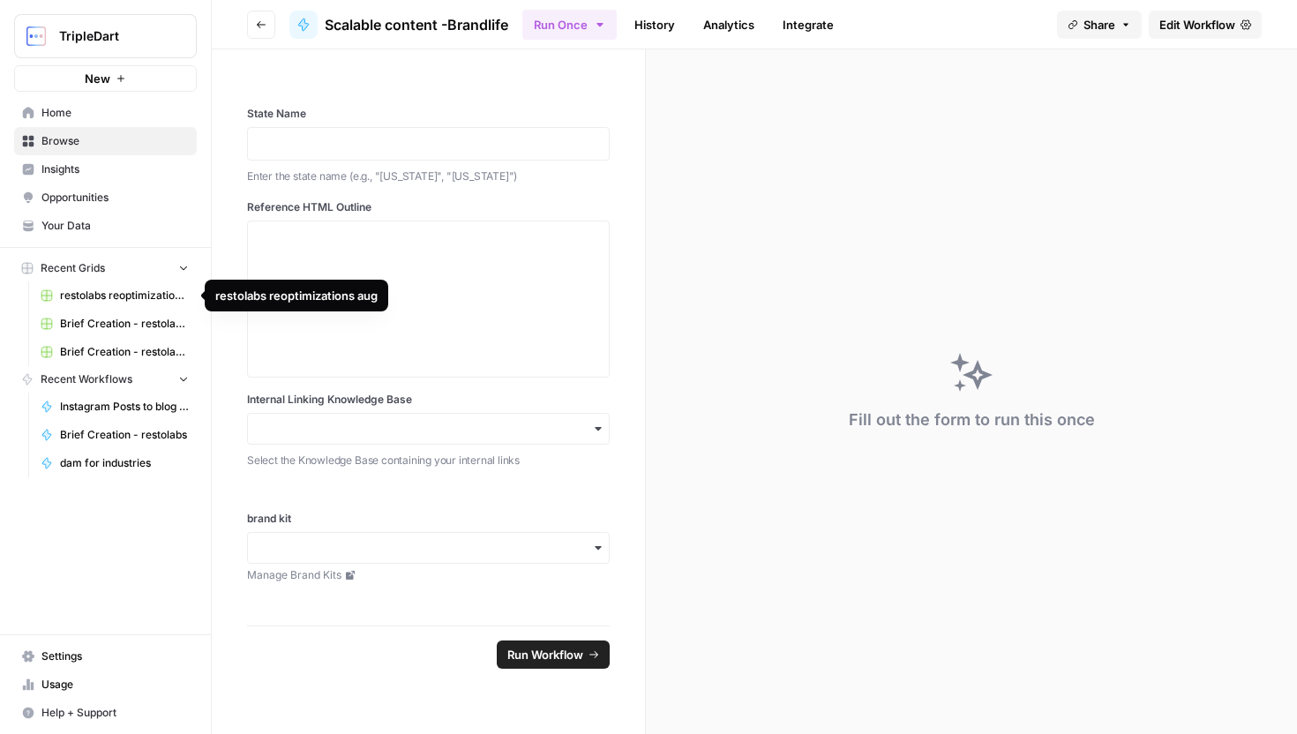 This screenshot has height=734, width=1297. What do you see at coordinates (115, 226) in the screenshot?
I see `span: Your Data` at bounding box center [115, 226].